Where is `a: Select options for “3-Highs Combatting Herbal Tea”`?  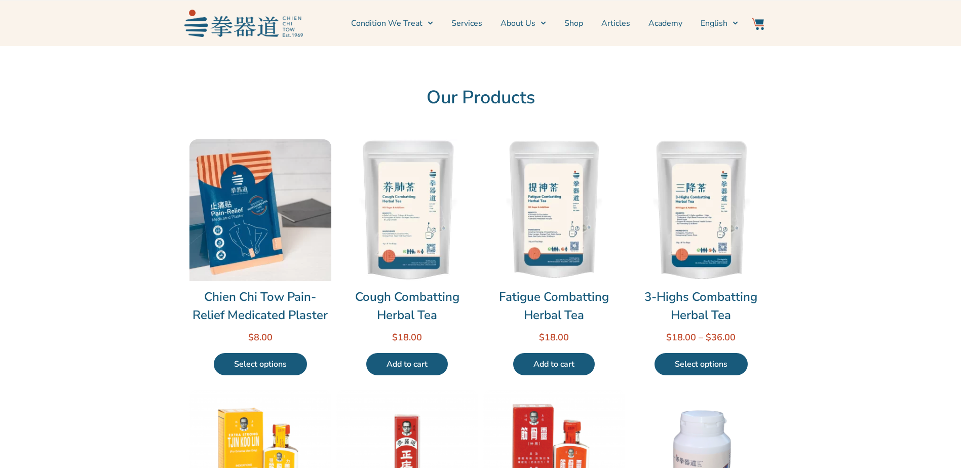 a: Select options for “3-Highs Combatting Herbal Tea” is located at coordinates (701, 364).